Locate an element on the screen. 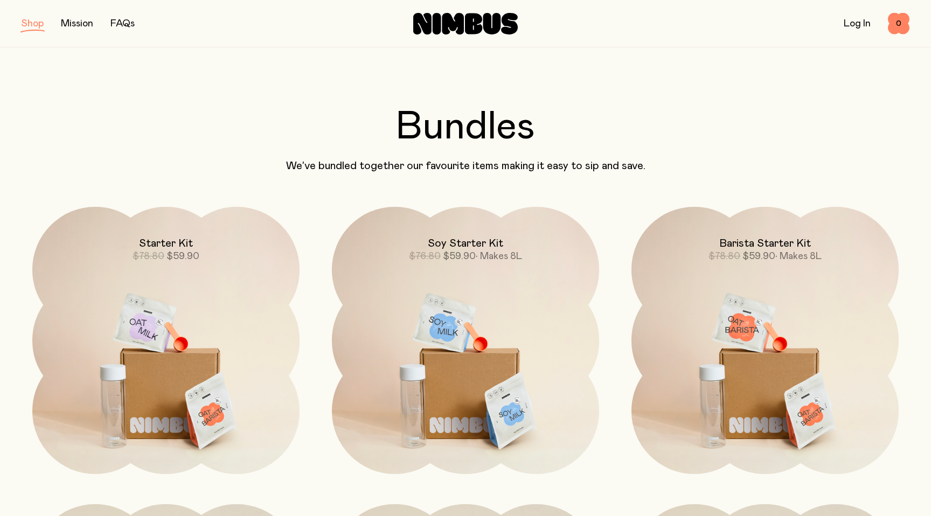 This screenshot has width=931, height=516. h2: Starter Kit is located at coordinates (166, 243).